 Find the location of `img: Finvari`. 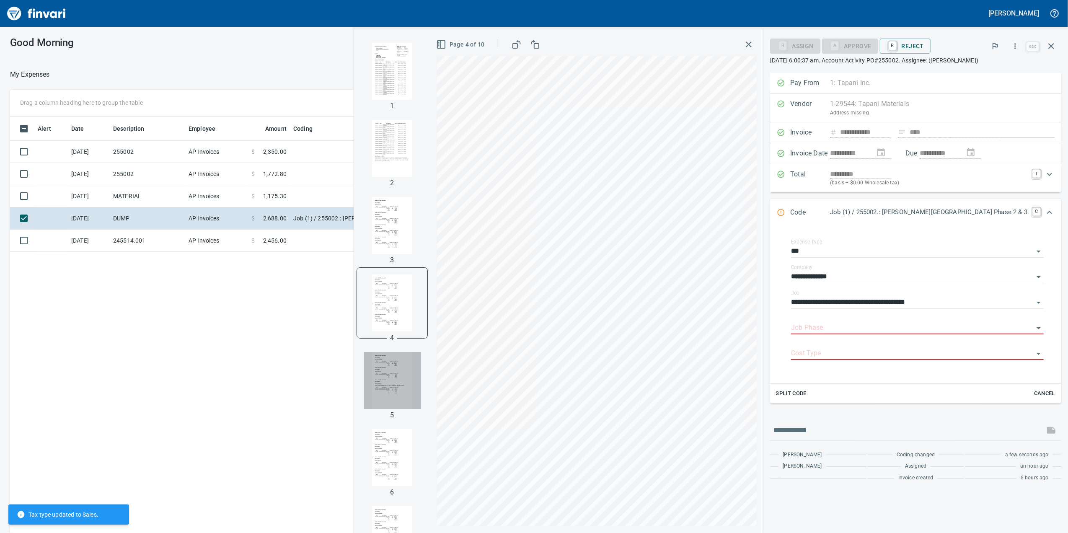

img: Finvari is located at coordinates (36, 13).